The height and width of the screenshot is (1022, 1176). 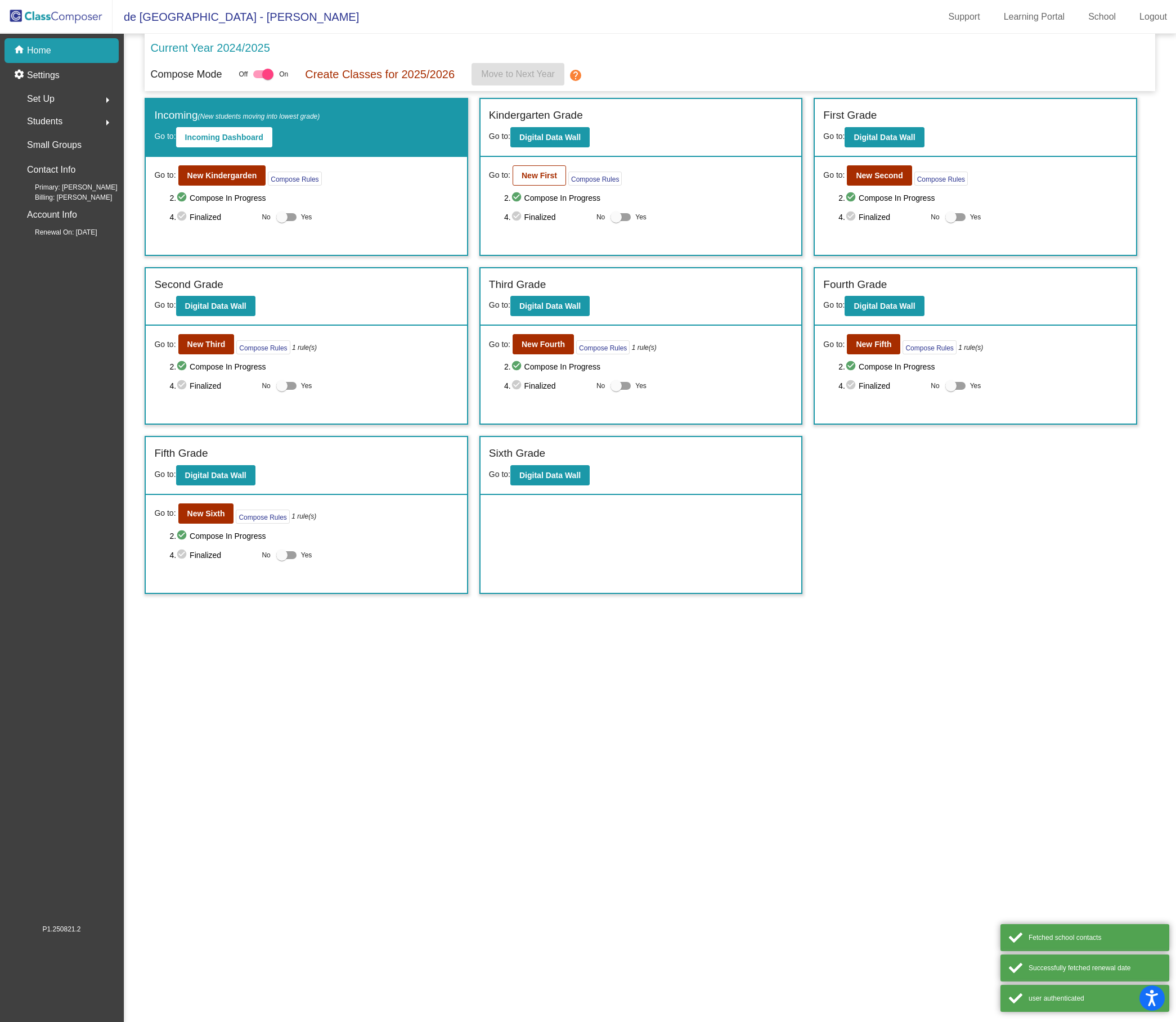 What do you see at coordinates (517, 453) in the screenshot?
I see `label: Sixth Grade` at bounding box center [517, 453].